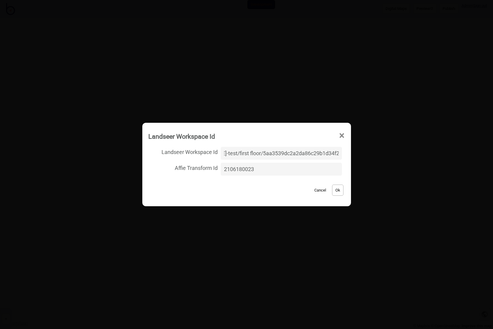  What do you see at coordinates (338, 190) in the screenshot?
I see `button: Ok` at bounding box center [338, 190].